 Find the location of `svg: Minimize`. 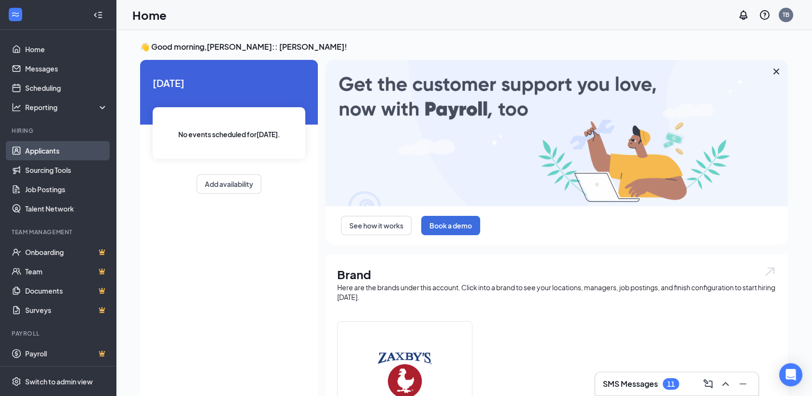

svg: Minimize is located at coordinates (743, 384).